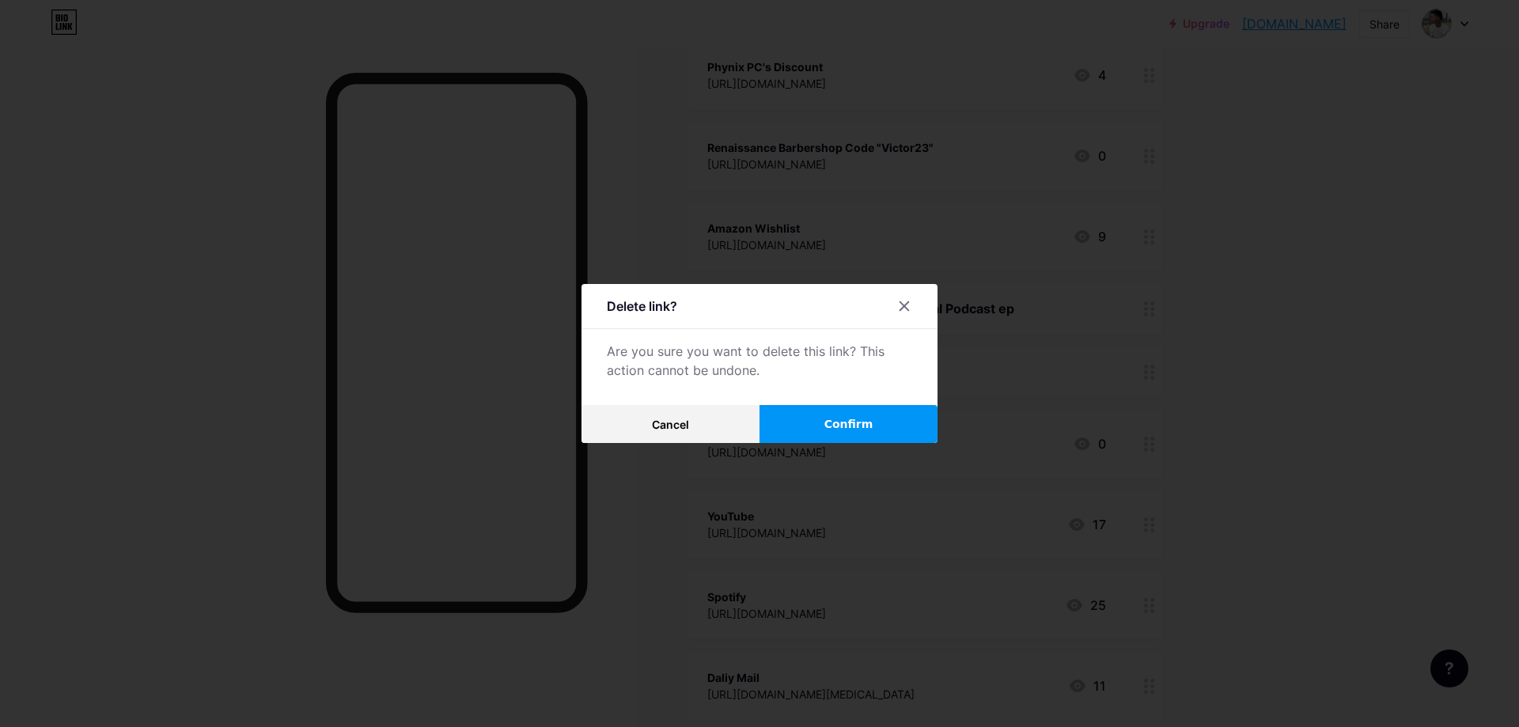 The height and width of the screenshot is (727, 1519). I want to click on div: Delete link?, so click(642, 306).